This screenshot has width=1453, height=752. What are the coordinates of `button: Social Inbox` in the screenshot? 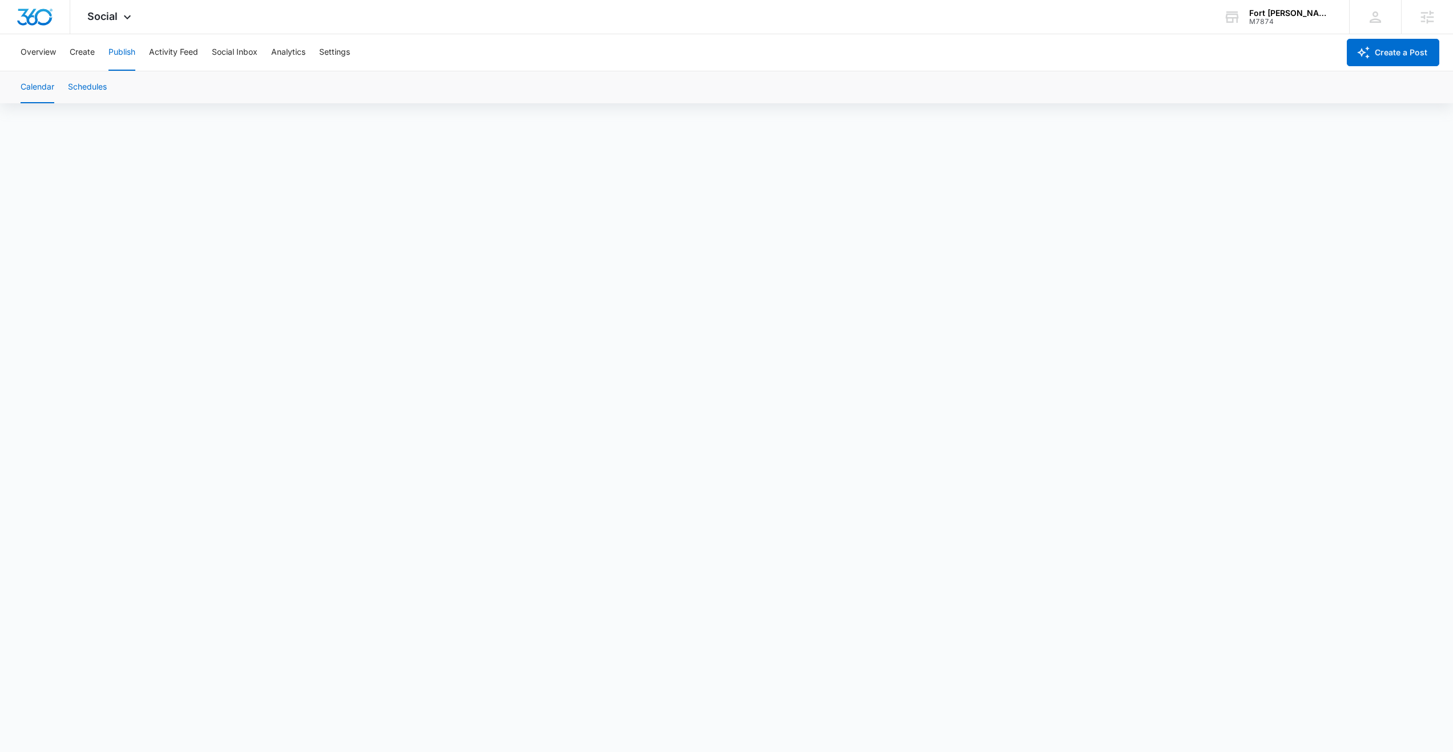 It's located at (235, 53).